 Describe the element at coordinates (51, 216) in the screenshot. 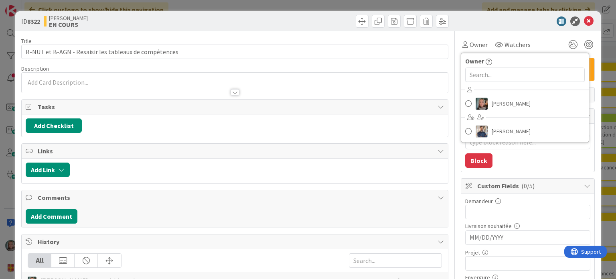

I see `button: Add Comment` at that location.